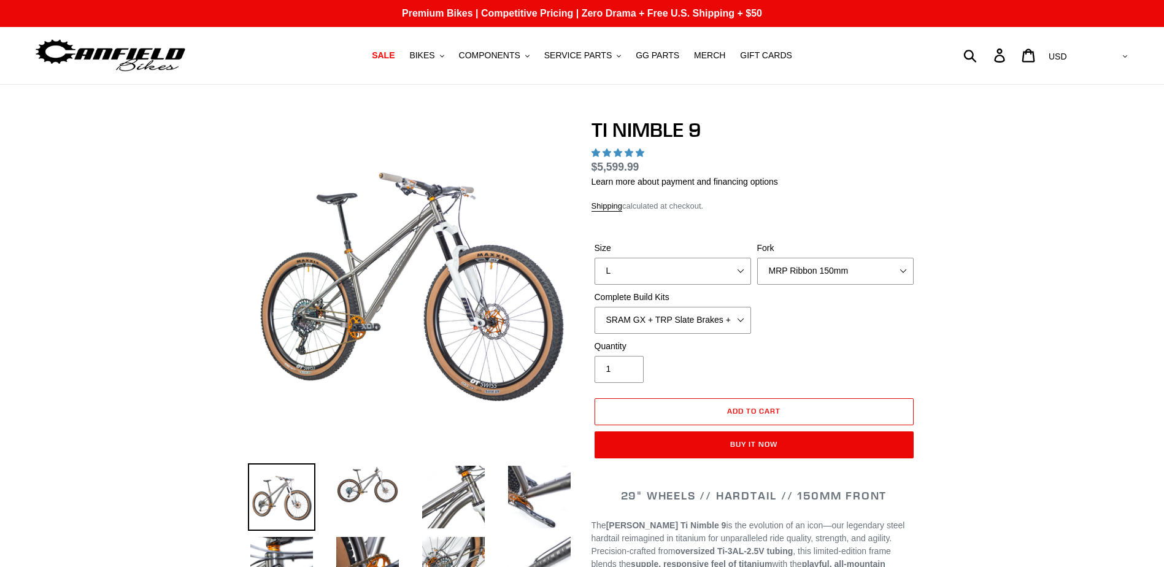 The image size is (1164, 567). I want to click on a: MERCH, so click(710, 55).